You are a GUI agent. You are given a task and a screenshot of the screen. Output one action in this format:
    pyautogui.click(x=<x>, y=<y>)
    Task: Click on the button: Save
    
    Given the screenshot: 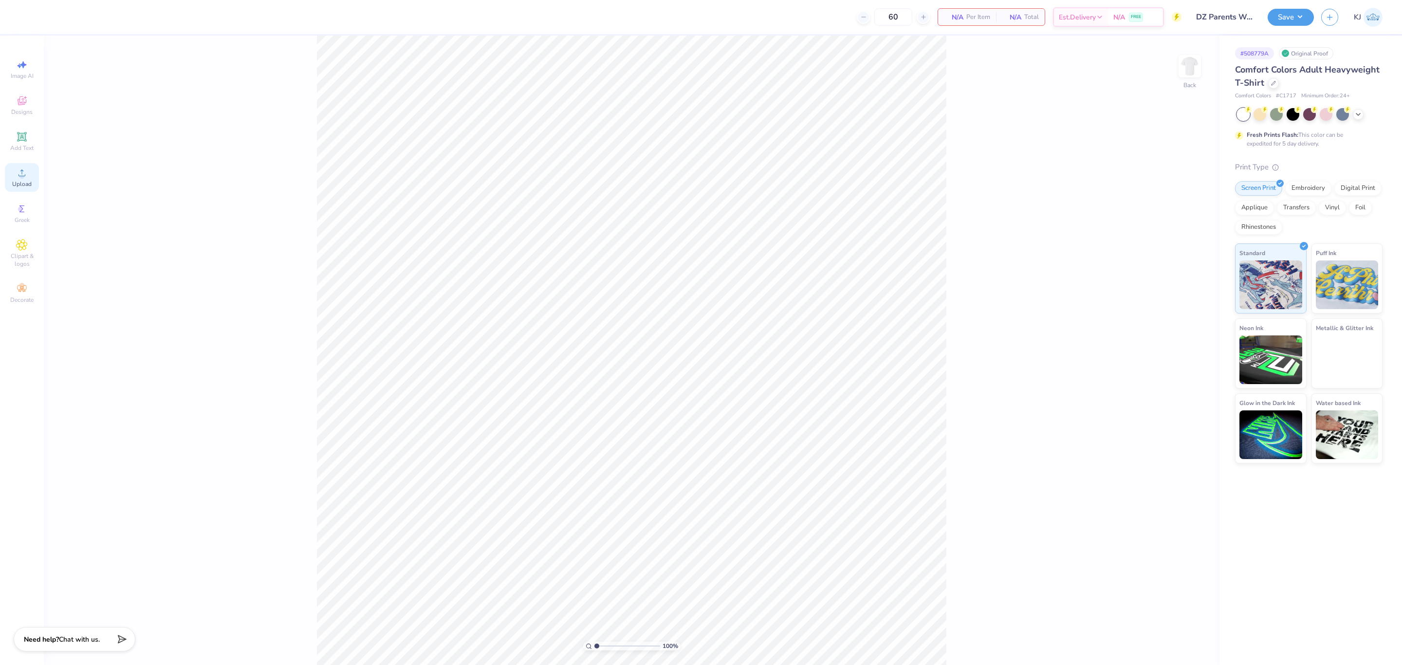 What is the action you would take?
    pyautogui.click(x=1291, y=17)
    